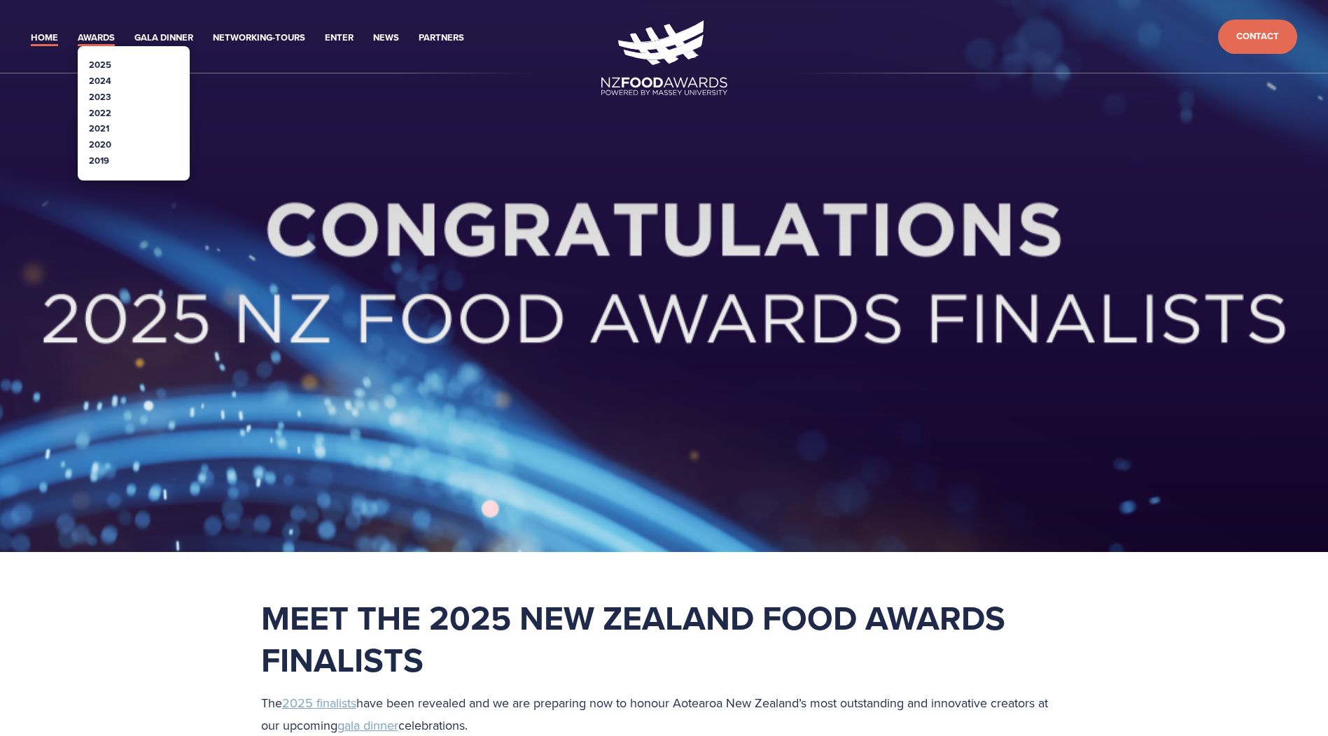 This screenshot has height=736, width=1328. Describe the element at coordinates (99, 128) in the screenshot. I see `a: 2021` at that location.